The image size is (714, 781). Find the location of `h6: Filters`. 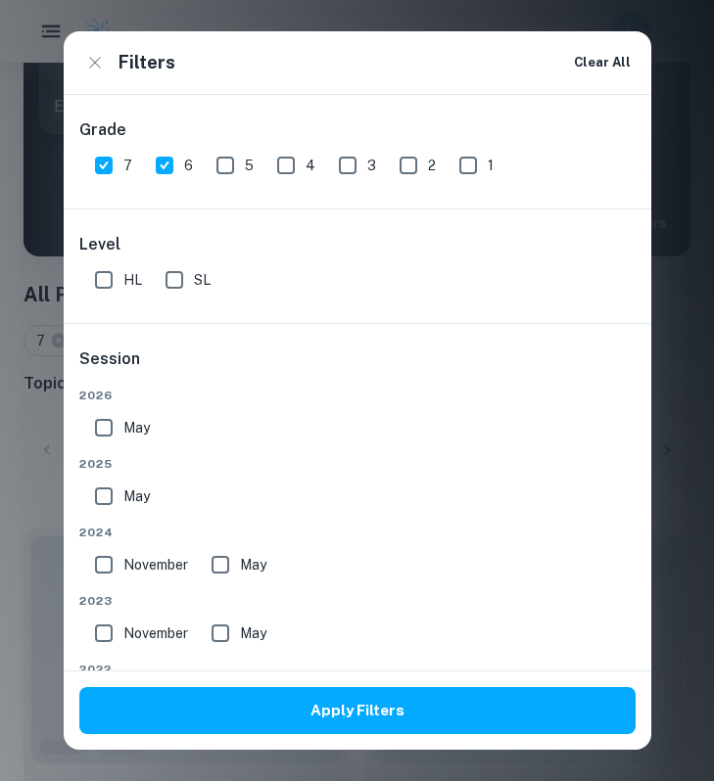

h6: Filters is located at coordinates (147, 63).